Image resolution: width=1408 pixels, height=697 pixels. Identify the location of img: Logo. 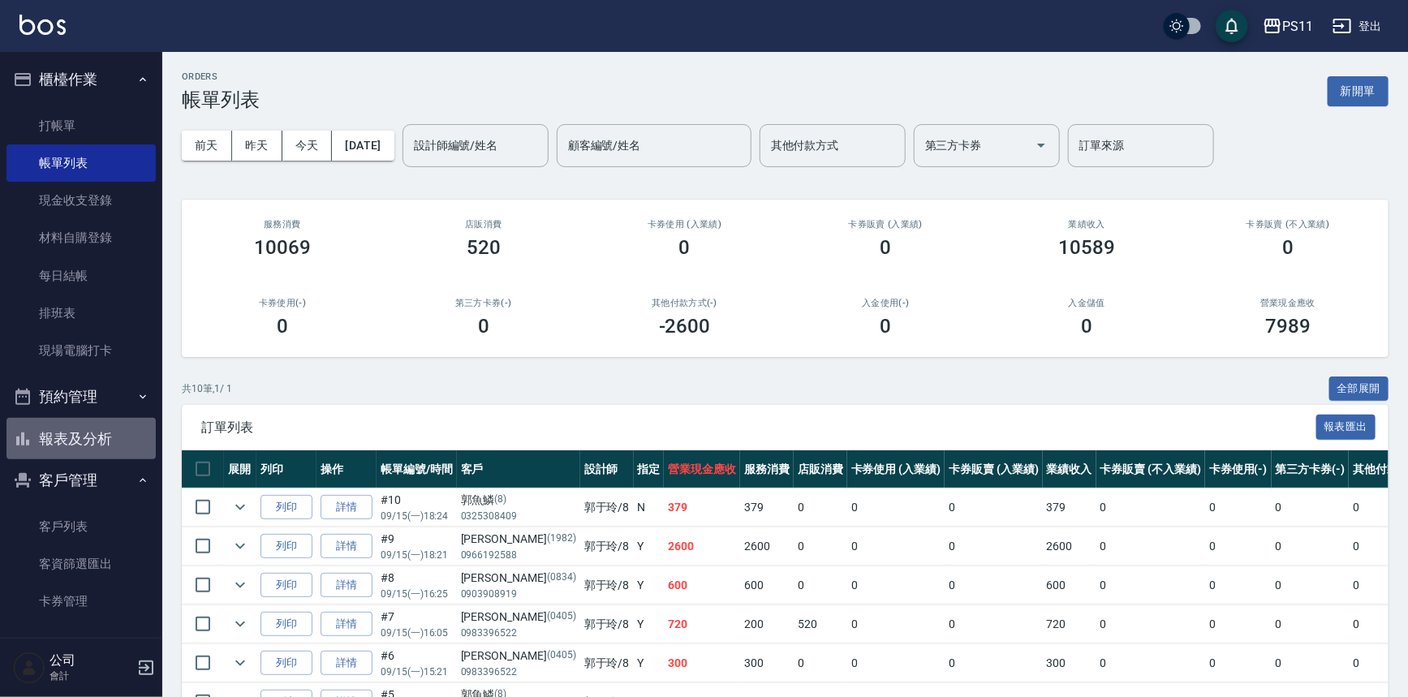
(42, 24).